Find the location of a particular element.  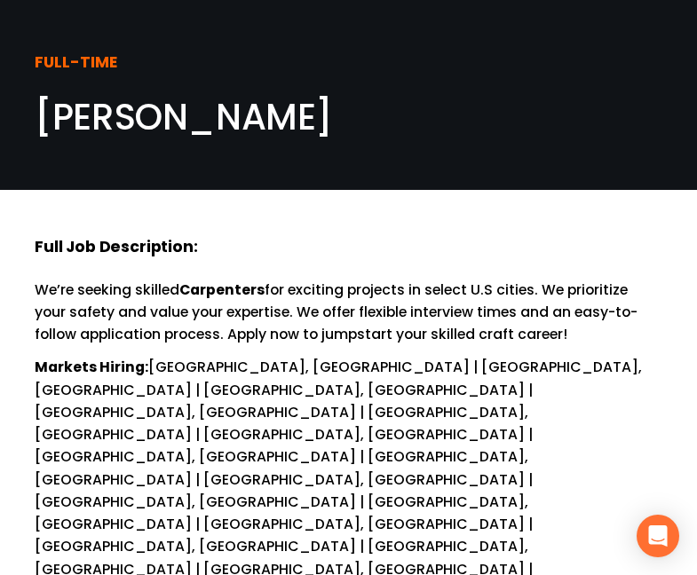

strong: Carpenters is located at coordinates (222, 289).